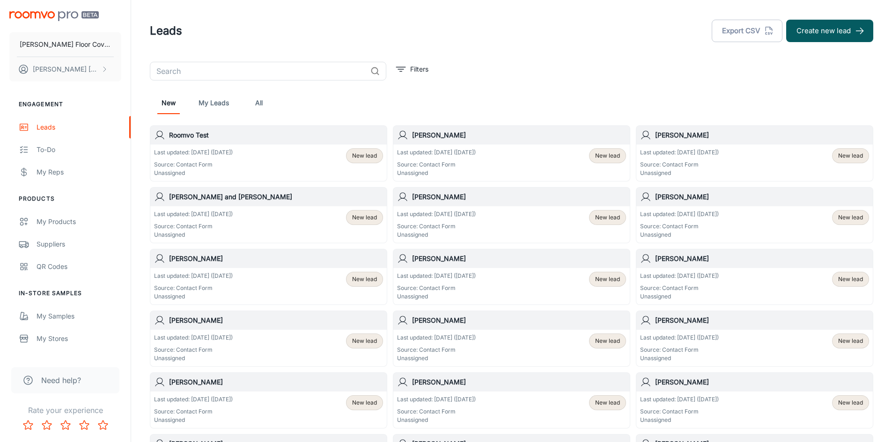  What do you see at coordinates (28, 425) in the screenshot?
I see `button: Rate 1 star` at bounding box center [28, 425].